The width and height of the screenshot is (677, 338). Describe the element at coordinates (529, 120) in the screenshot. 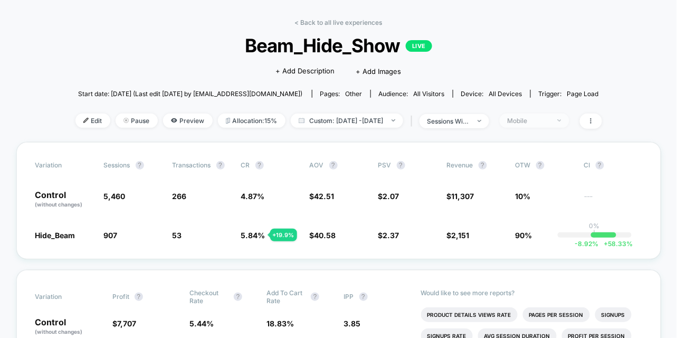

I see `div: Mobile` at that location.